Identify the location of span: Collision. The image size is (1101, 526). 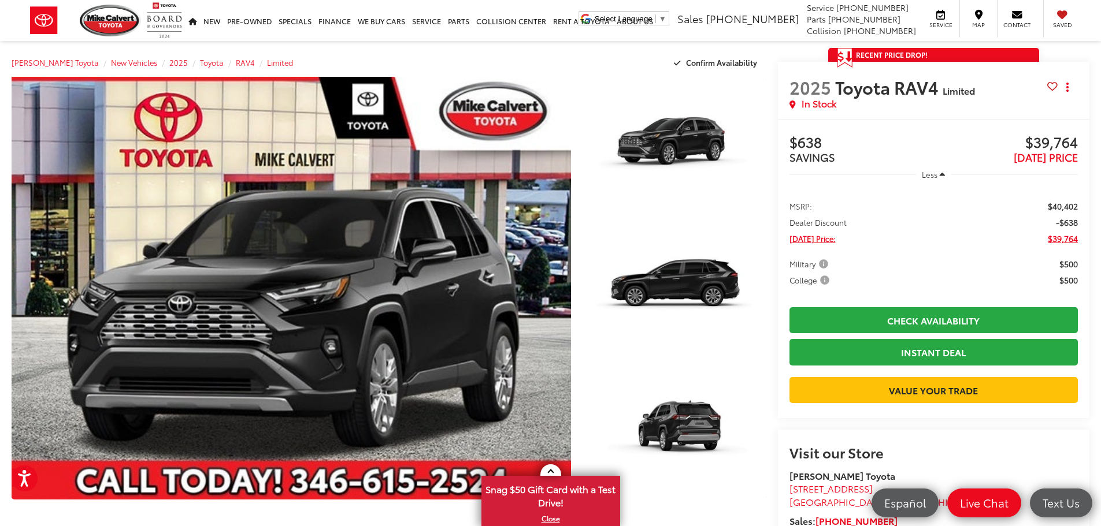
(824, 31).